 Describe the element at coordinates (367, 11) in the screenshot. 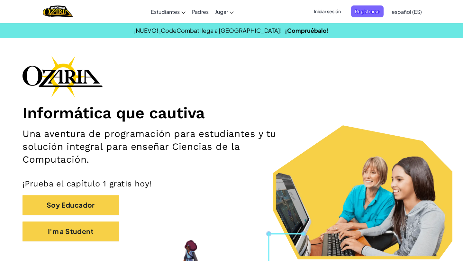

I see `button: Registrarse` at that location.